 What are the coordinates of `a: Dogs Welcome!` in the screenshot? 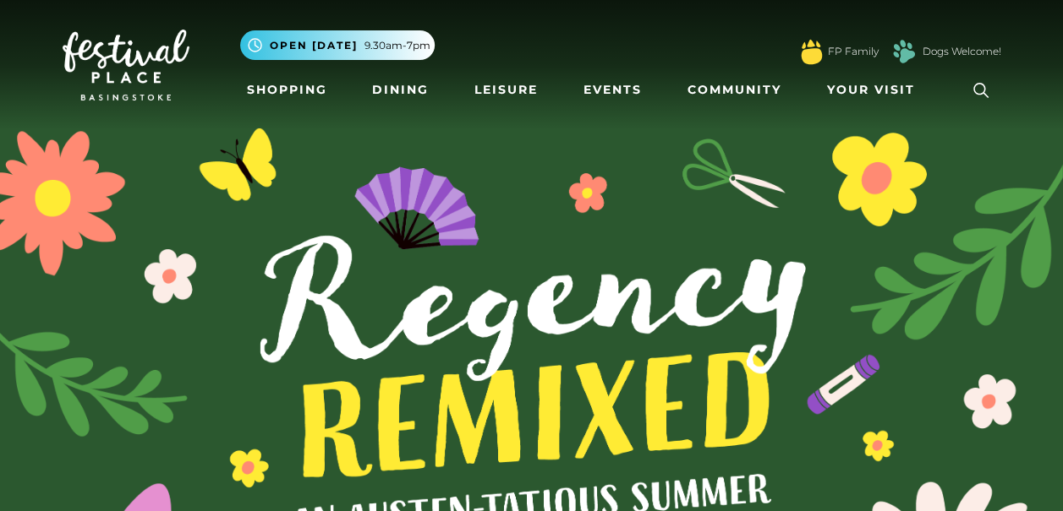 It's located at (961, 52).